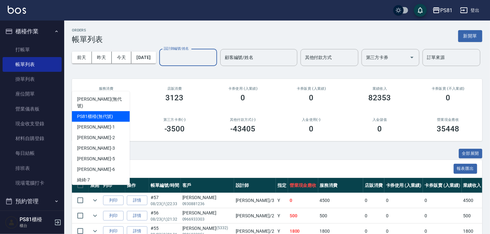 This screenshot has width=490, height=234. Describe the element at coordinates (122, 57) in the screenshot. I see `button: 今天` at that location.